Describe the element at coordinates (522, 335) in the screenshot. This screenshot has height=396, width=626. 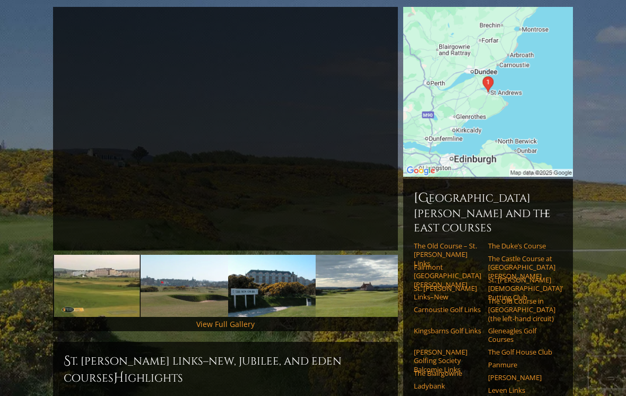
I see `a: Gleneagles Golf Courses` at that location.